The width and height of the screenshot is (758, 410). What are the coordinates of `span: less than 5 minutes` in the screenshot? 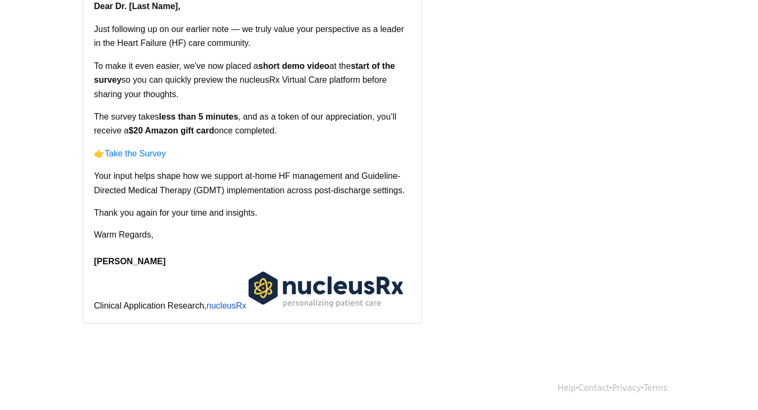 It's located at (199, 116).